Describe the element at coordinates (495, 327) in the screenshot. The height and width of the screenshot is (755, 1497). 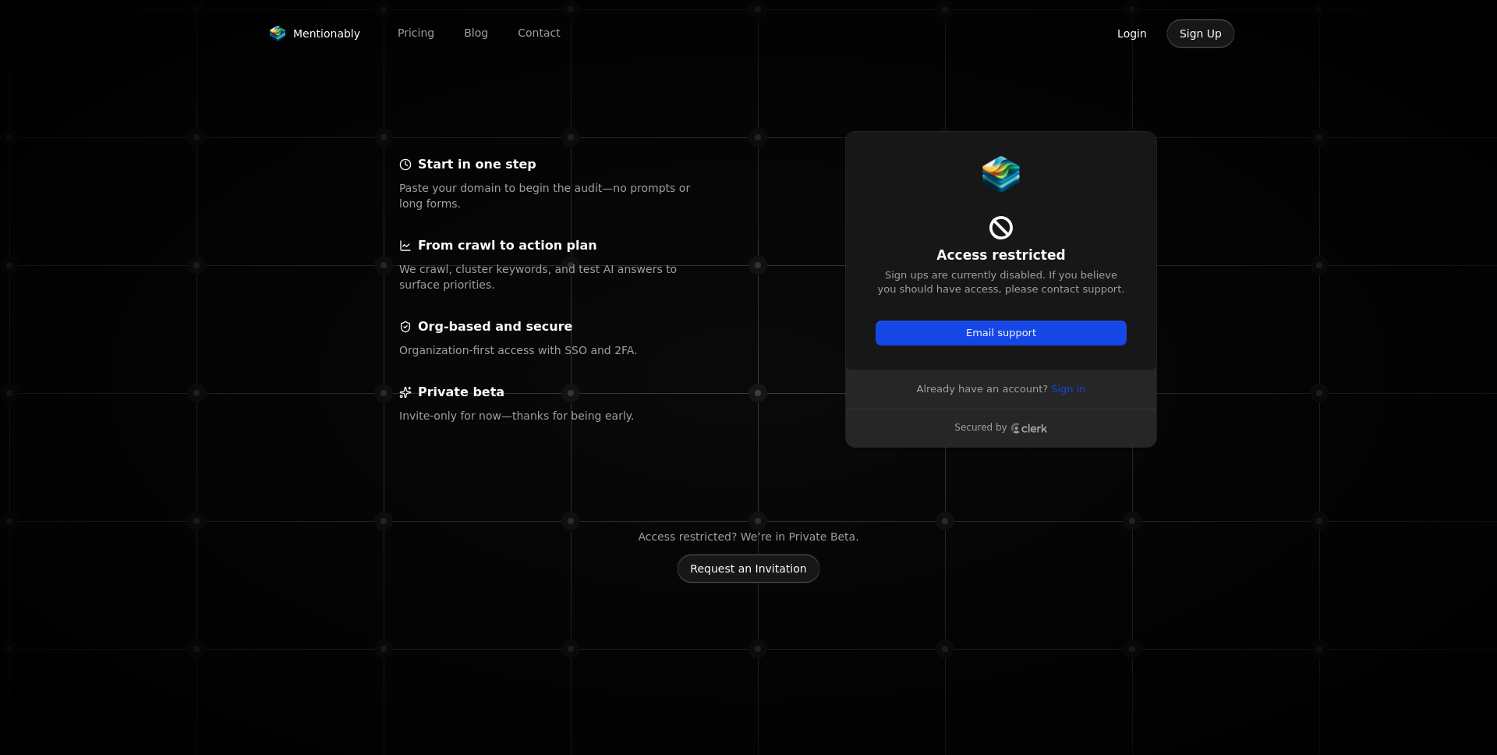
I see `p: Org‑based and secure` at that location.